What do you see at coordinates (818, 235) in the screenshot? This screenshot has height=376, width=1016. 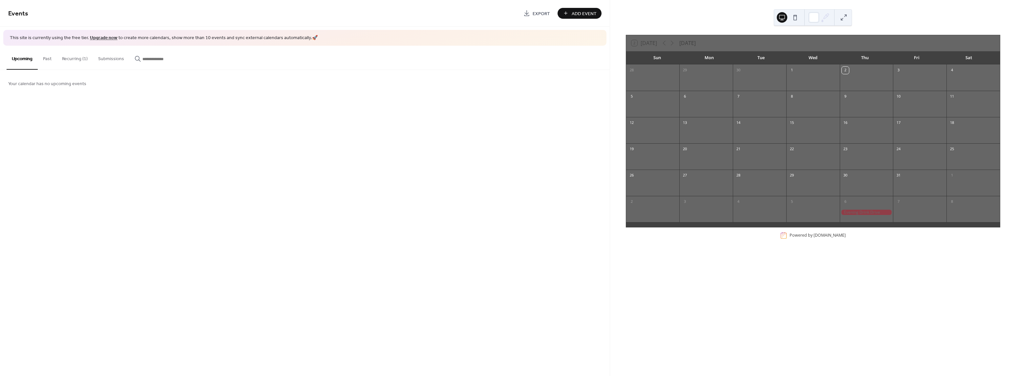 I see `div: Powered by` at bounding box center [818, 235].